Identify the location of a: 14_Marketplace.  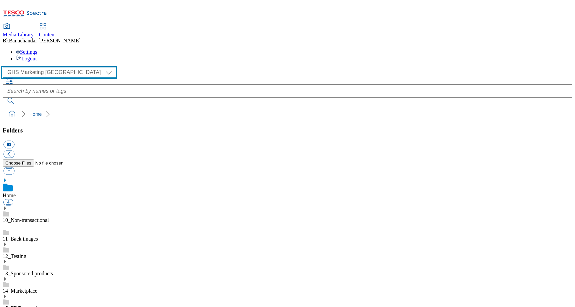
(20, 291).